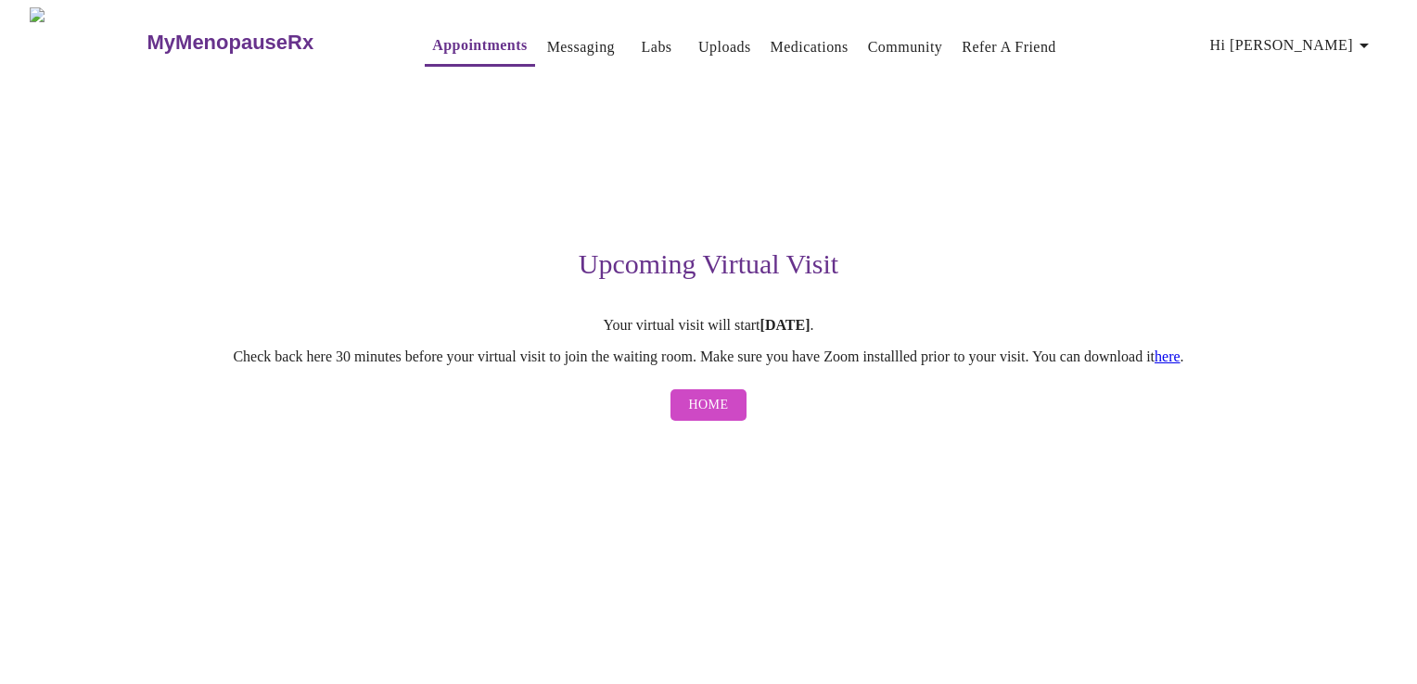 The height and width of the screenshot is (684, 1417). Describe the element at coordinates (657, 47) in the screenshot. I see `button: Labs` at that location.